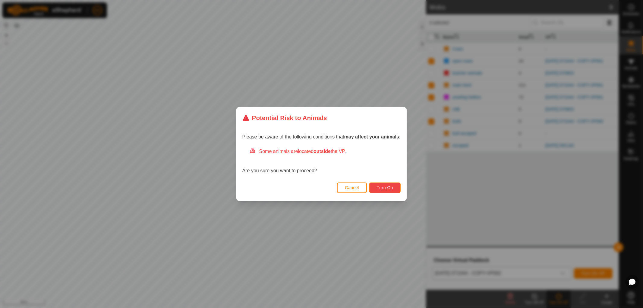 Image resolution: width=643 pixels, height=308 pixels. Describe the element at coordinates (322, 151) in the screenshot. I see `span: located the VP.` at that location.